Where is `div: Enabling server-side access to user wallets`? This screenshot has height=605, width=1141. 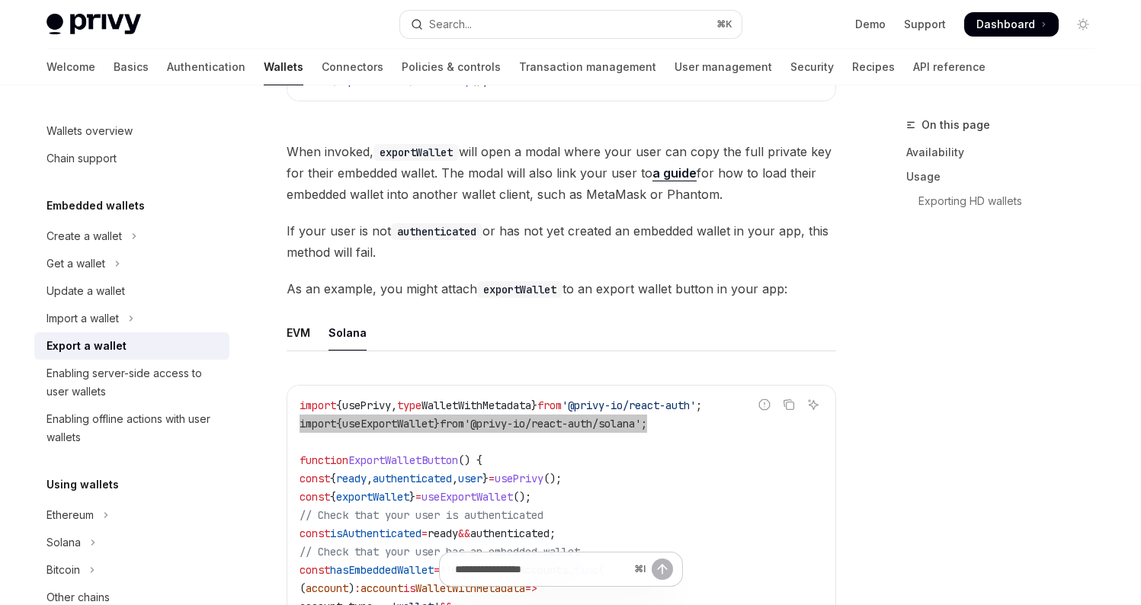
div: Enabling server-side access to user wallets is located at coordinates (133, 383).